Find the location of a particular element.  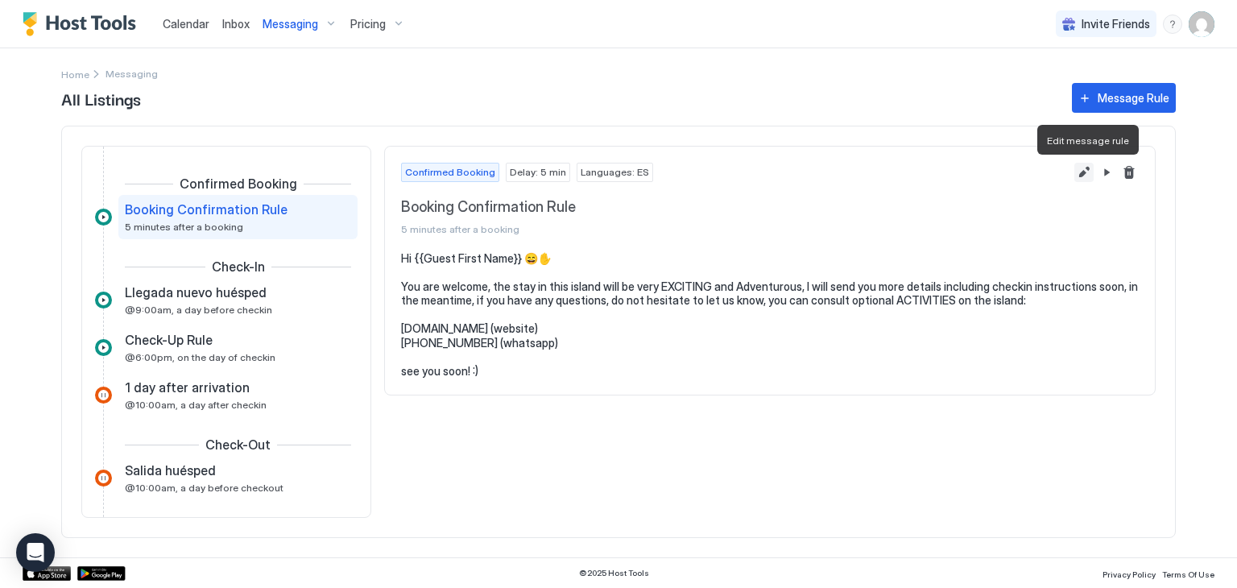

span: Inbox is located at coordinates (236, 23).